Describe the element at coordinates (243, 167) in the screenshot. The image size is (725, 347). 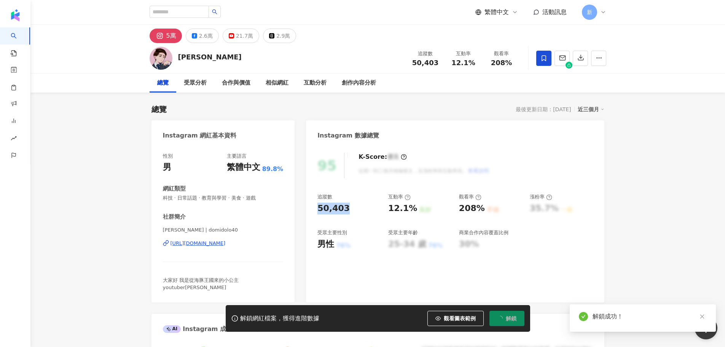
I see `div: 繁體中文` at that location.